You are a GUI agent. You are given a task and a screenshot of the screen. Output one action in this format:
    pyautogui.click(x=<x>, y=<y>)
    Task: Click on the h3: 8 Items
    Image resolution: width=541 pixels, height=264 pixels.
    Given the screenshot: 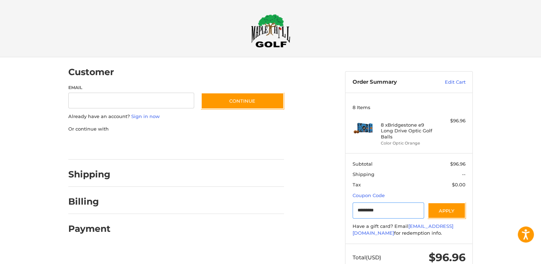 What is the action you would take?
    pyautogui.click(x=409, y=107)
    